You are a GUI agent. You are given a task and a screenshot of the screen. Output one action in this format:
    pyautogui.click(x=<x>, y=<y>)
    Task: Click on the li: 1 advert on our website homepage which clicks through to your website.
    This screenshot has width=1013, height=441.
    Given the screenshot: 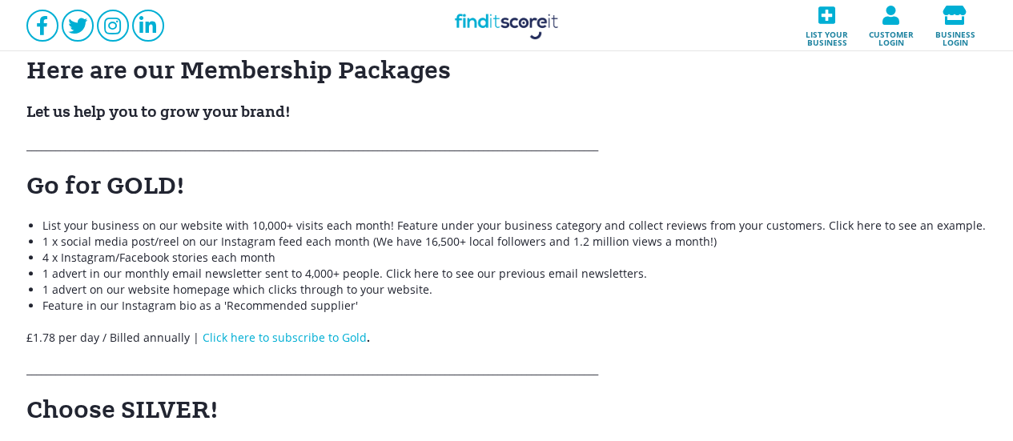 What is the action you would take?
    pyautogui.click(x=515, y=290)
    